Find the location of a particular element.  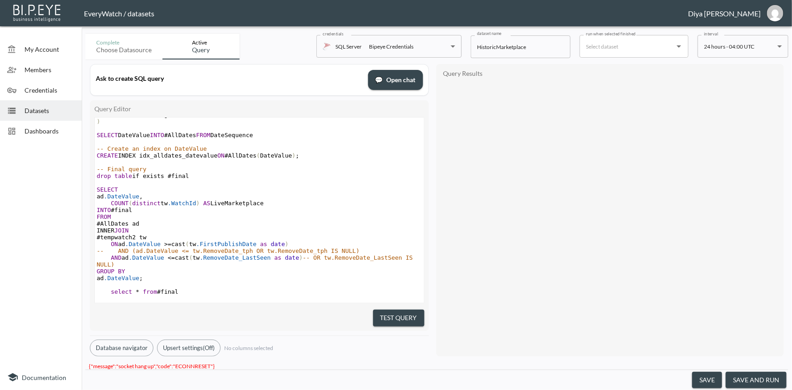

span: {"message":"socket hang up","code":"ECONNRESET"} is located at coordinates (152, 366).